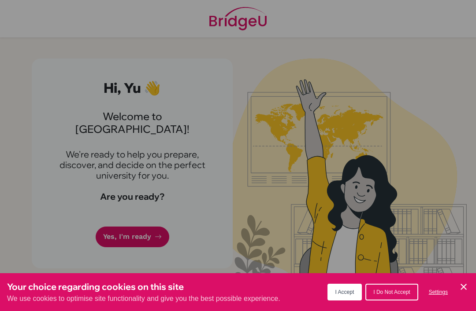 The width and height of the screenshot is (476, 311). I want to click on span: I Do Not Accept, so click(391, 292).